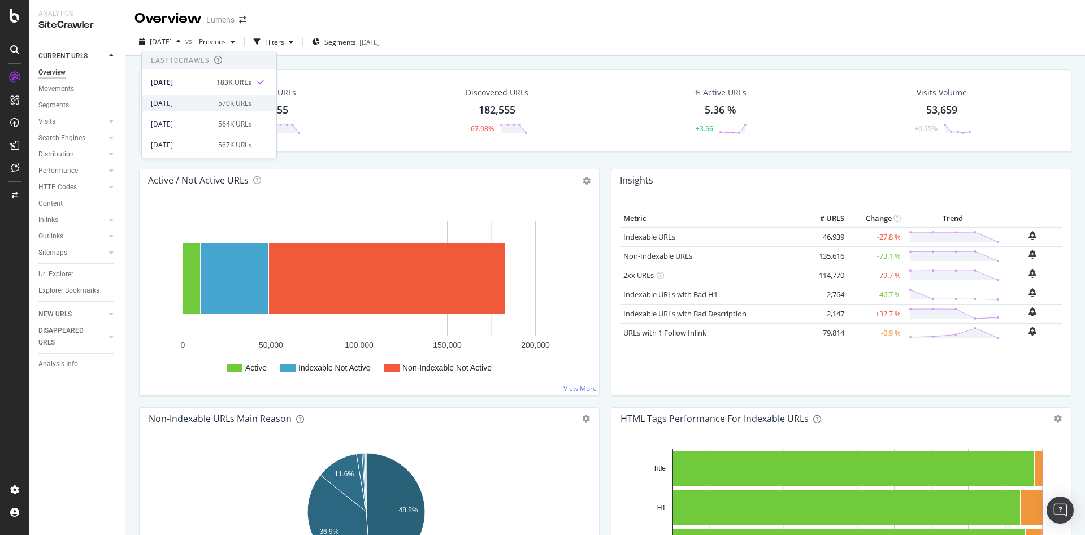  What do you see at coordinates (56, 154) in the screenshot?
I see `div: Distribution` at bounding box center [56, 154].